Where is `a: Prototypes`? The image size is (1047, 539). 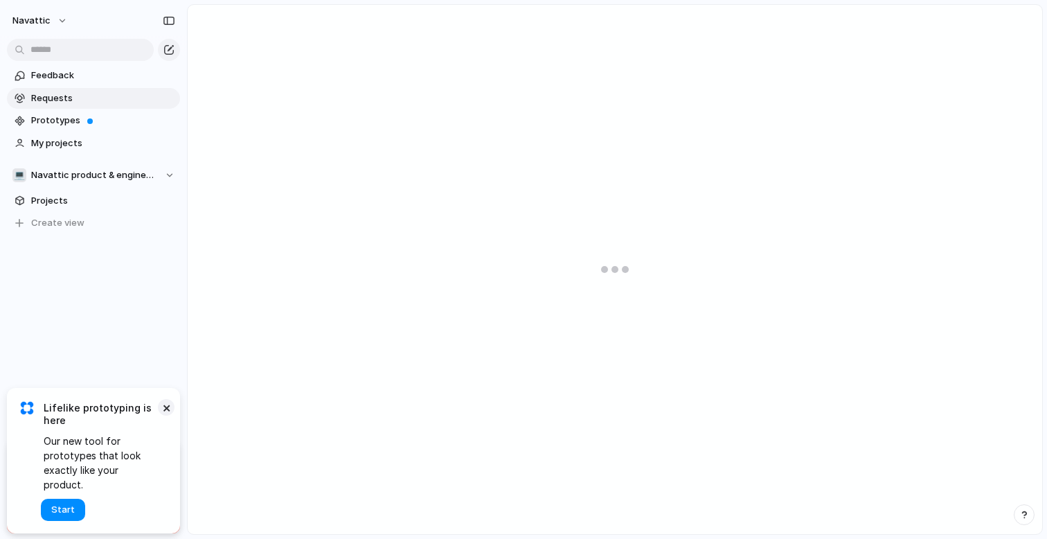 a: Prototypes is located at coordinates (93, 120).